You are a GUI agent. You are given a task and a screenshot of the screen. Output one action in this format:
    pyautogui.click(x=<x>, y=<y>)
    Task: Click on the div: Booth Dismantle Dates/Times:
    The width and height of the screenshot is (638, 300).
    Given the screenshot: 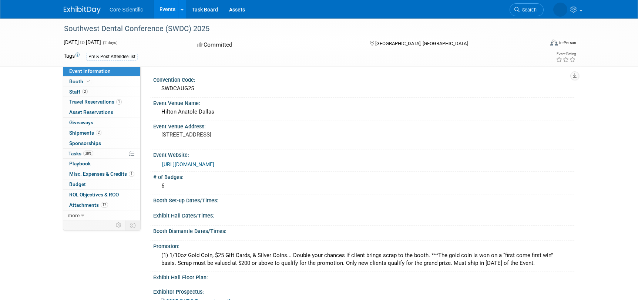 What is the action you would take?
    pyautogui.click(x=364, y=230)
    